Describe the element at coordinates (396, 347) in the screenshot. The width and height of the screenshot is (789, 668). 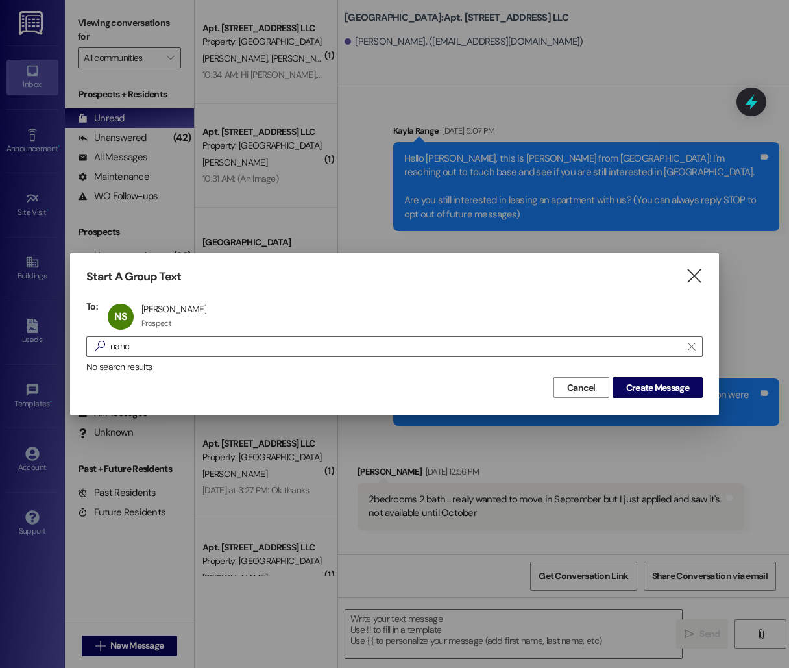
I see `input: Search for any contact or apartment` at that location.